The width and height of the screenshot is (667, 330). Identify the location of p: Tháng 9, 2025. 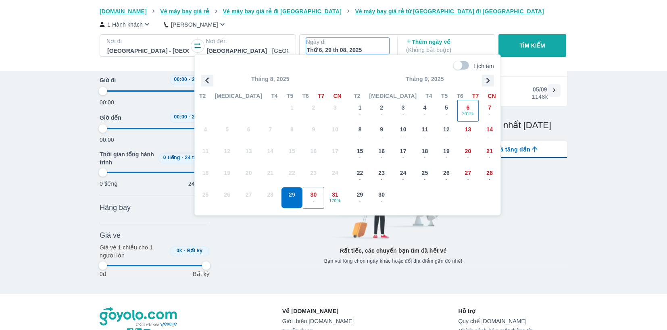
(425, 79).